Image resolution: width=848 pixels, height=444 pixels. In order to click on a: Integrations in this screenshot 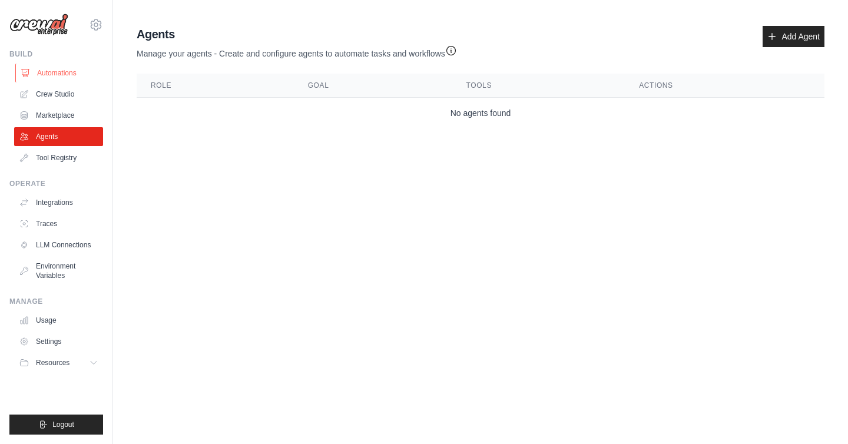, I will do `click(58, 203)`.